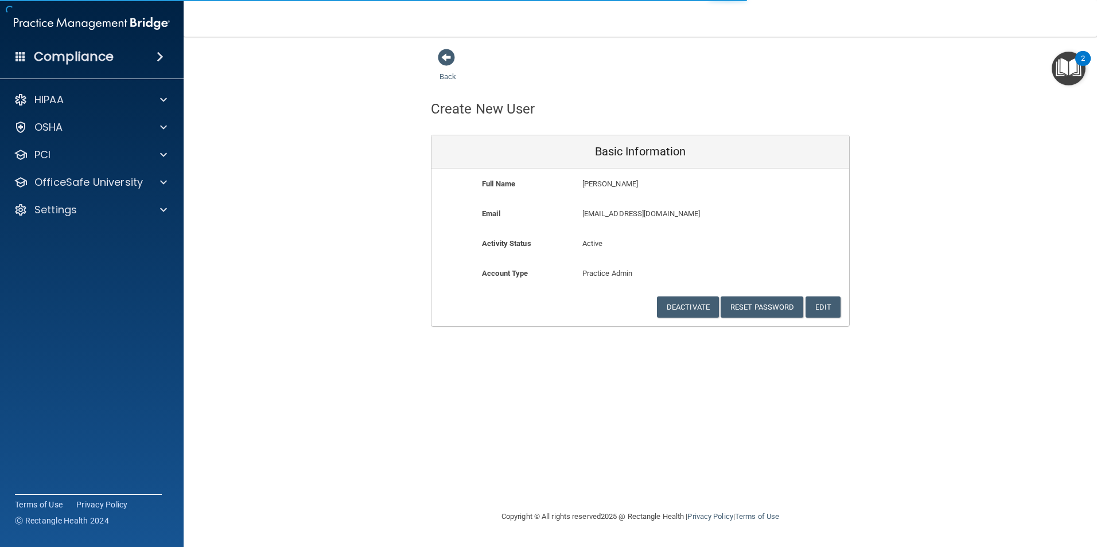  Describe the element at coordinates (90, 210) in the screenshot. I see `a: Settings` at that location.